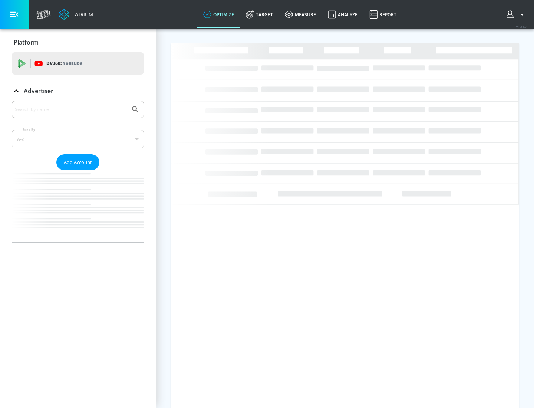 This screenshot has width=534, height=408. Describe the element at coordinates (78, 42) in the screenshot. I see `div: Platform` at that location.